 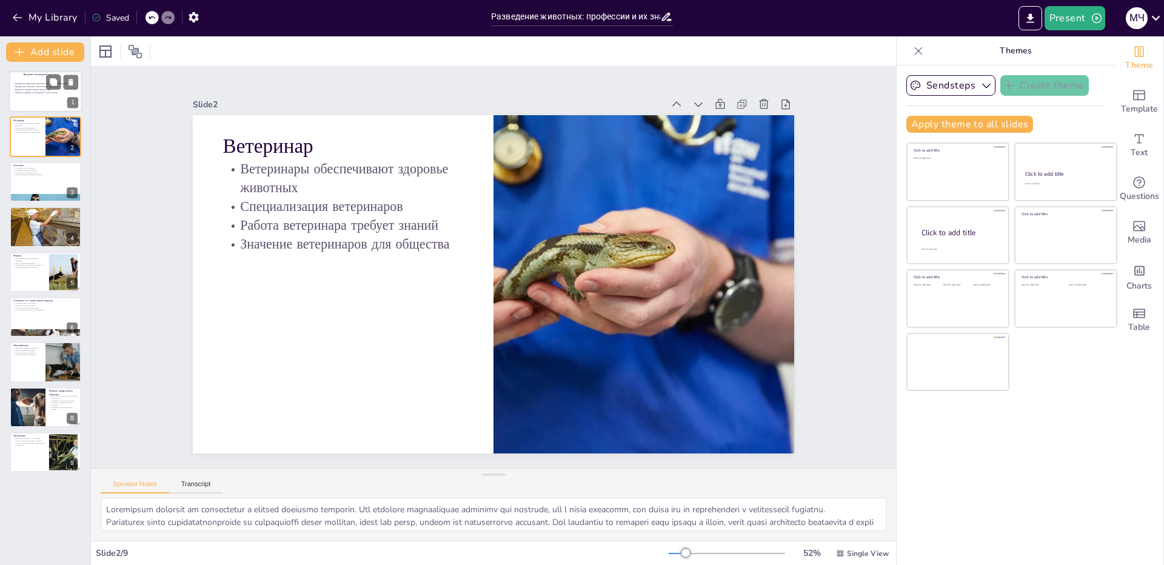 I want to click on button: Export to PowerPoint, so click(x=1030, y=18).